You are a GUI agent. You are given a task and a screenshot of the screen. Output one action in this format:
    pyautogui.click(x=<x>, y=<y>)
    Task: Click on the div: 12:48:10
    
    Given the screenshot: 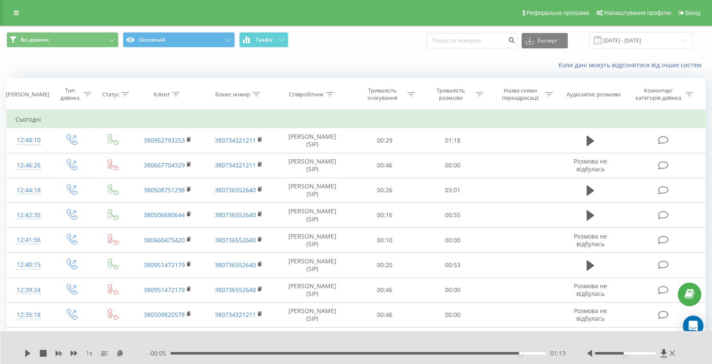 What is the action you would take?
    pyautogui.click(x=29, y=140)
    